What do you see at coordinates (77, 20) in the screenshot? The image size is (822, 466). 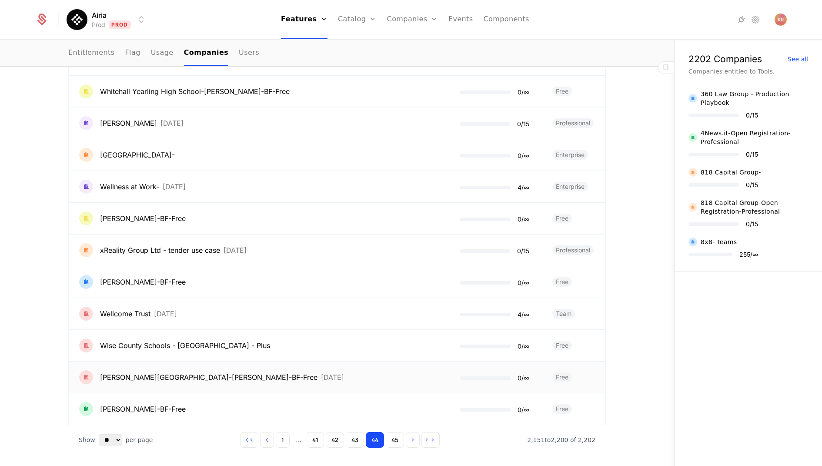 I see `img: Airia` at bounding box center [77, 20].